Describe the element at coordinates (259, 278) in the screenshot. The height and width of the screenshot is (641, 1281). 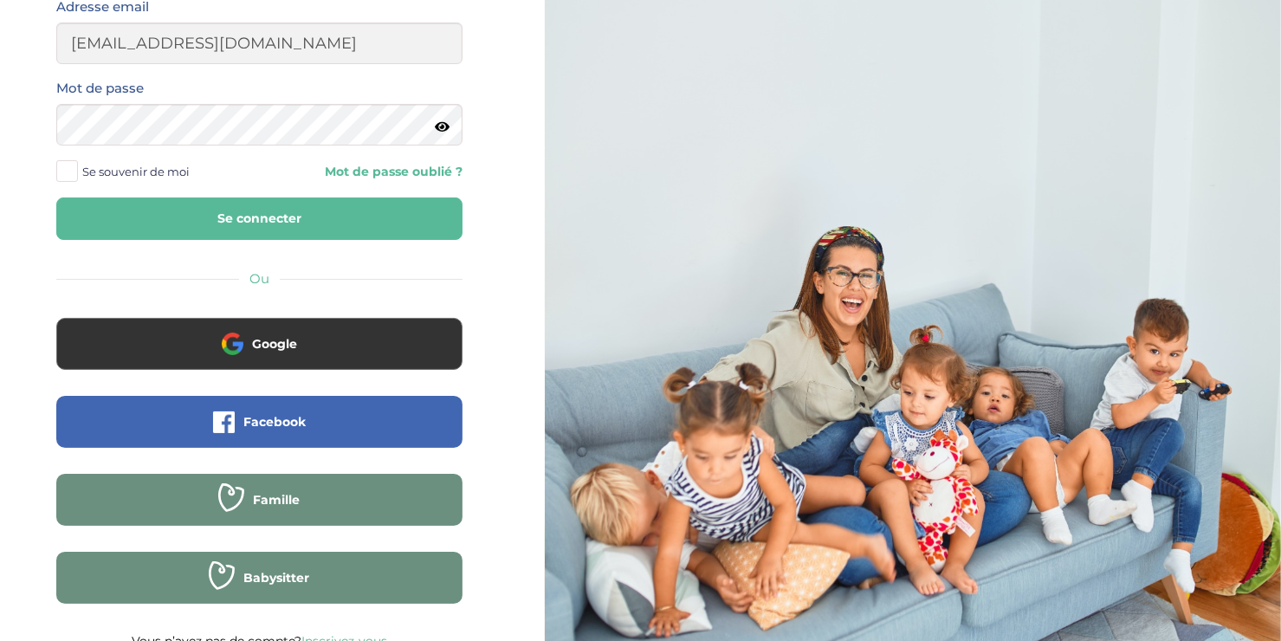
I see `span: Ou` at that location.